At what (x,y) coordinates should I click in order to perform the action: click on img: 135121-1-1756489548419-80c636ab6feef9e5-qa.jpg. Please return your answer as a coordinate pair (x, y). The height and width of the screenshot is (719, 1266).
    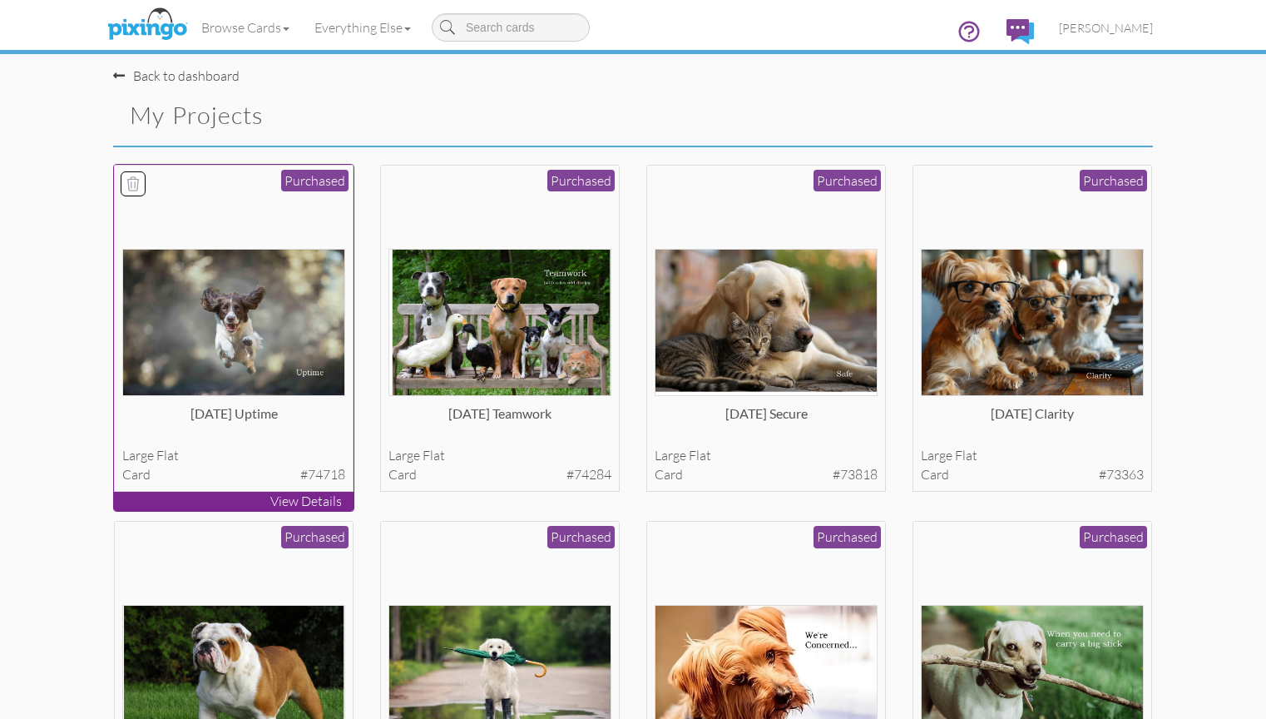
    Looking at the image, I should click on (234, 322).